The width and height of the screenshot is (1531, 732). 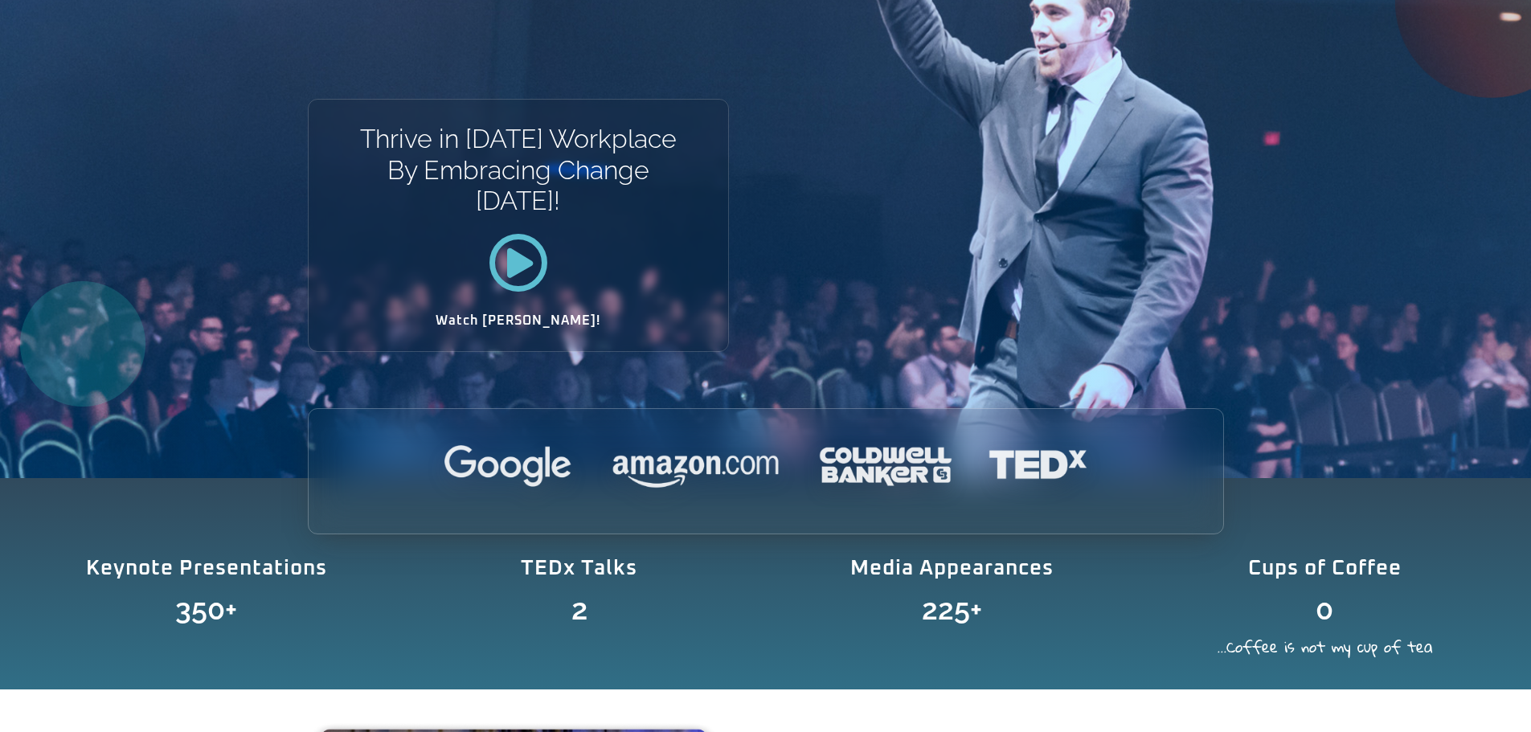 I want to click on div: Media Appearances, so click(x=953, y=568).